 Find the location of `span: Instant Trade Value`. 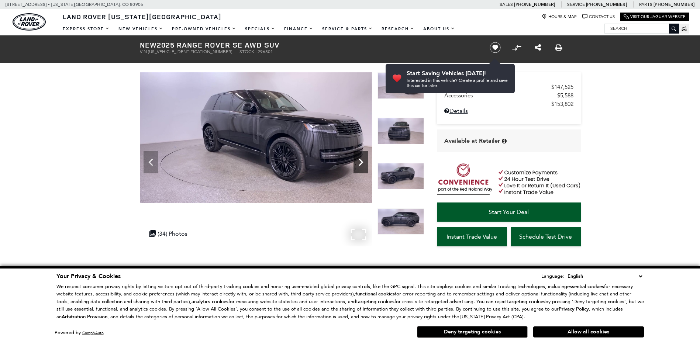

span: Instant Trade Value is located at coordinates (472, 237).